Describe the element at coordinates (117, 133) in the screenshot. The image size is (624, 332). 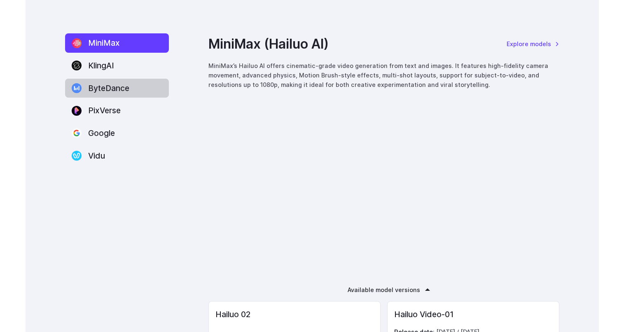
I see `label: Google` at that location.